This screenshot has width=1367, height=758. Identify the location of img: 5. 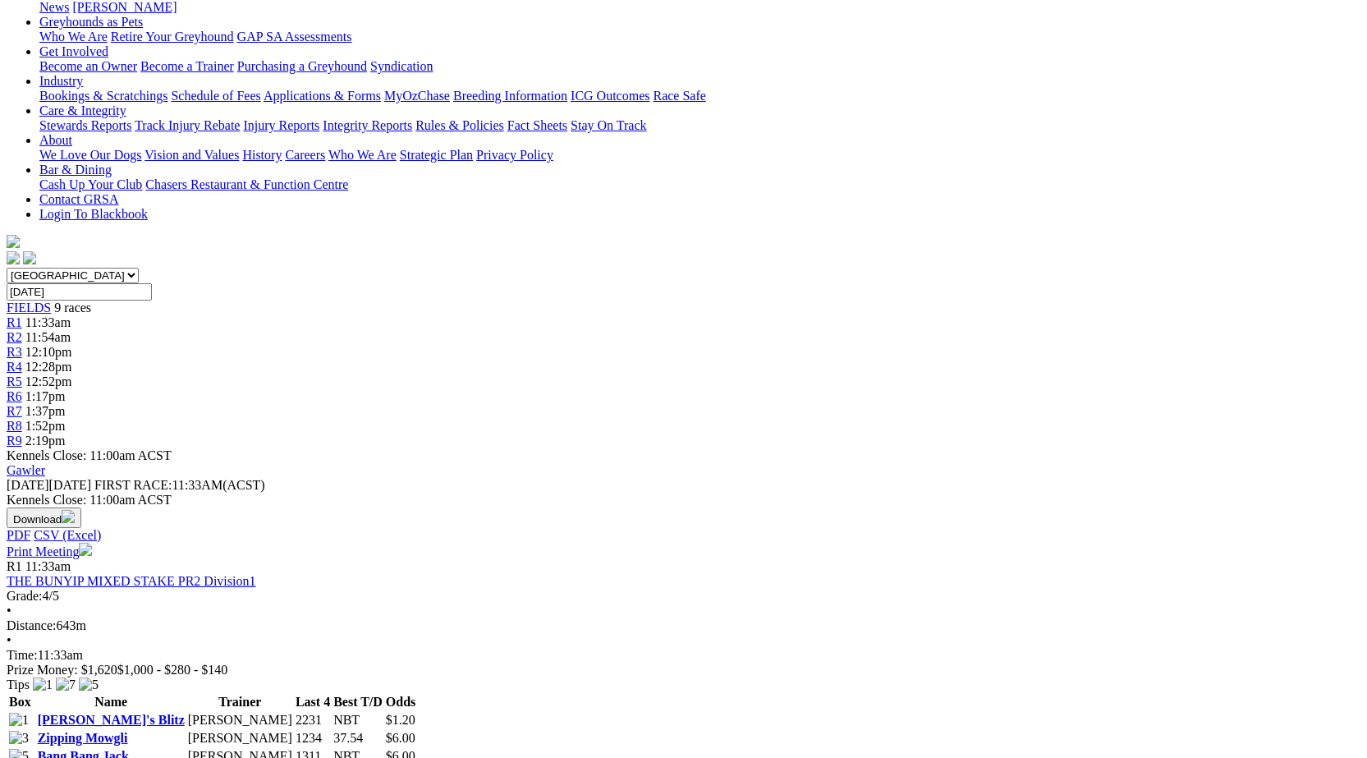
(89, 685).